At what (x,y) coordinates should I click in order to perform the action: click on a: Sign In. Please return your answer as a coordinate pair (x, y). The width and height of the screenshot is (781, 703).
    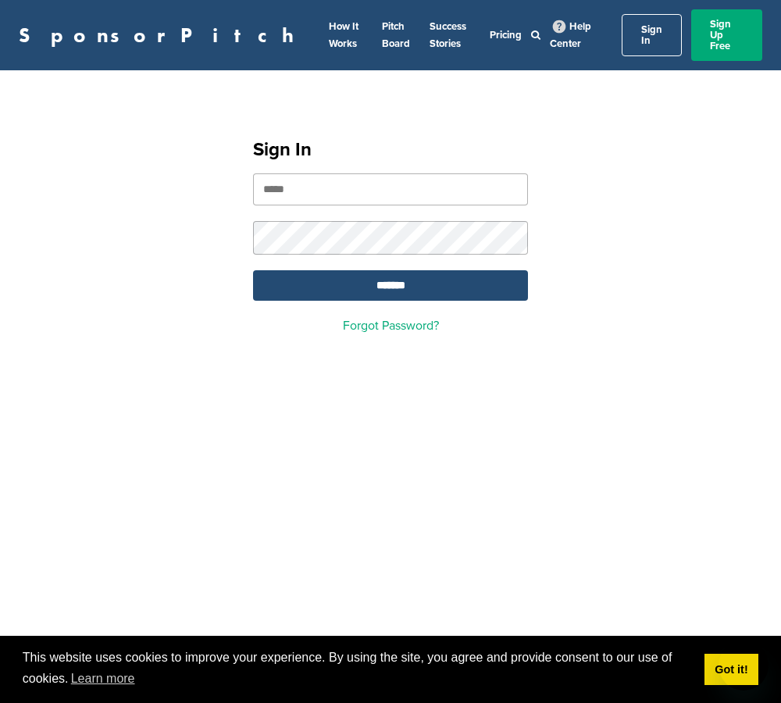
    Looking at the image, I should click on (652, 35).